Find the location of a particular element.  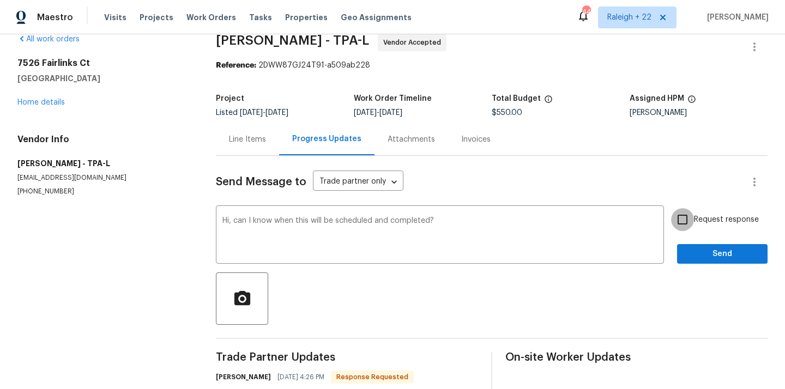

div: Invoices is located at coordinates (476, 140).